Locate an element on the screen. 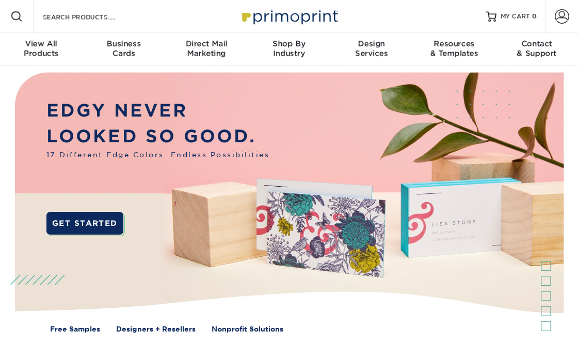 This screenshot has height=347, width=578. img: Primoprint is located at coordinates (289, 16).